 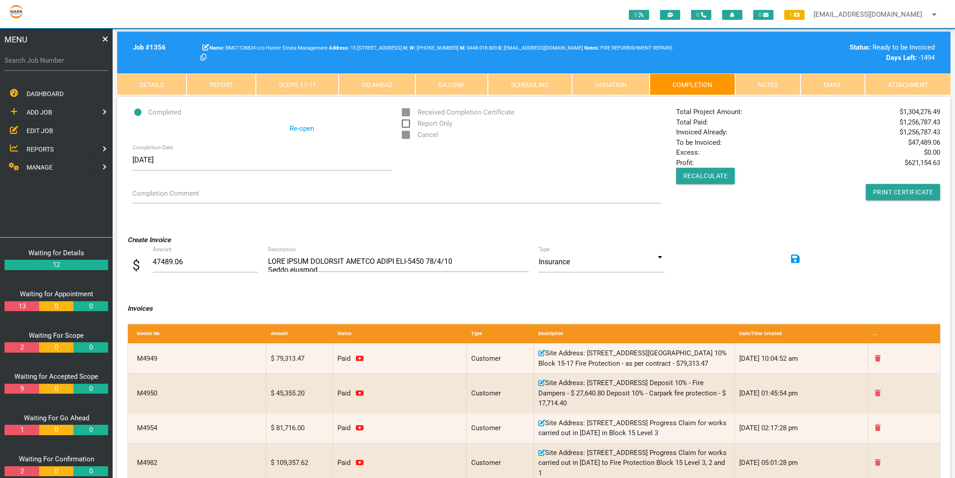 What do you see at coordinates (629, 48) in the screenshot?
I see `span: FIRE REFURBISHMENT REPAIRS` at bounding box center [629, 48].